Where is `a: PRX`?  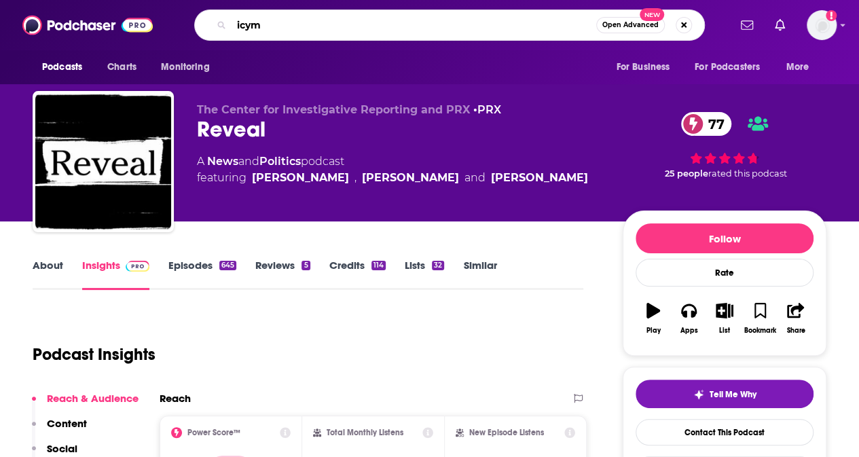
a: PRX is located at coordinates (489, 109).